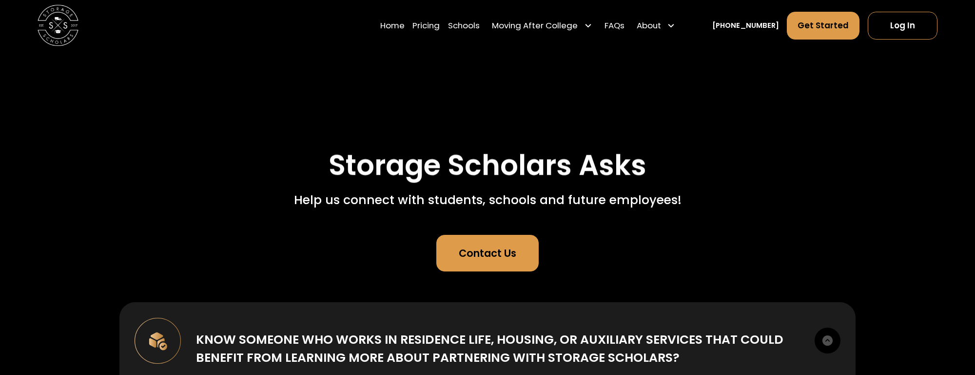 The height and width of the screenshot is (375, 975). Describe the element at coordinates (488, 253) in the screenshot. I see `a: Contact Us` at that location.